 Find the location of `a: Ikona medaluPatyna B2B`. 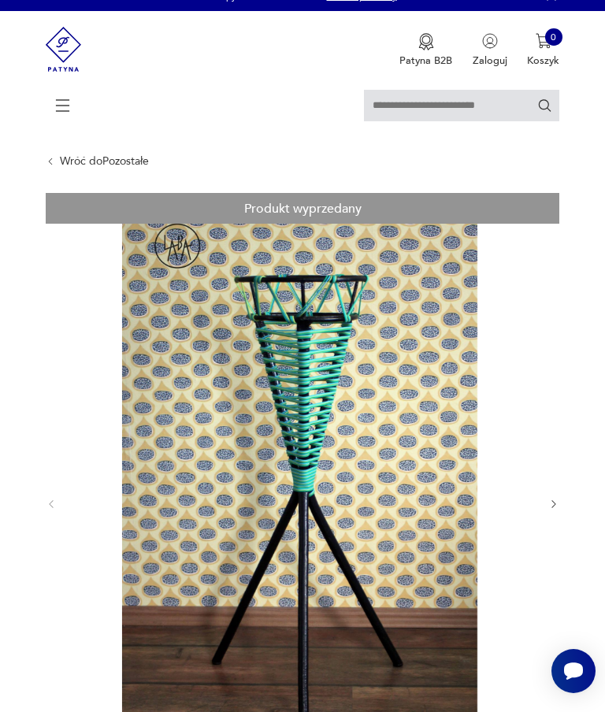

a: Ikona medaluPatyna B2B is located at coordinates (426, 50).